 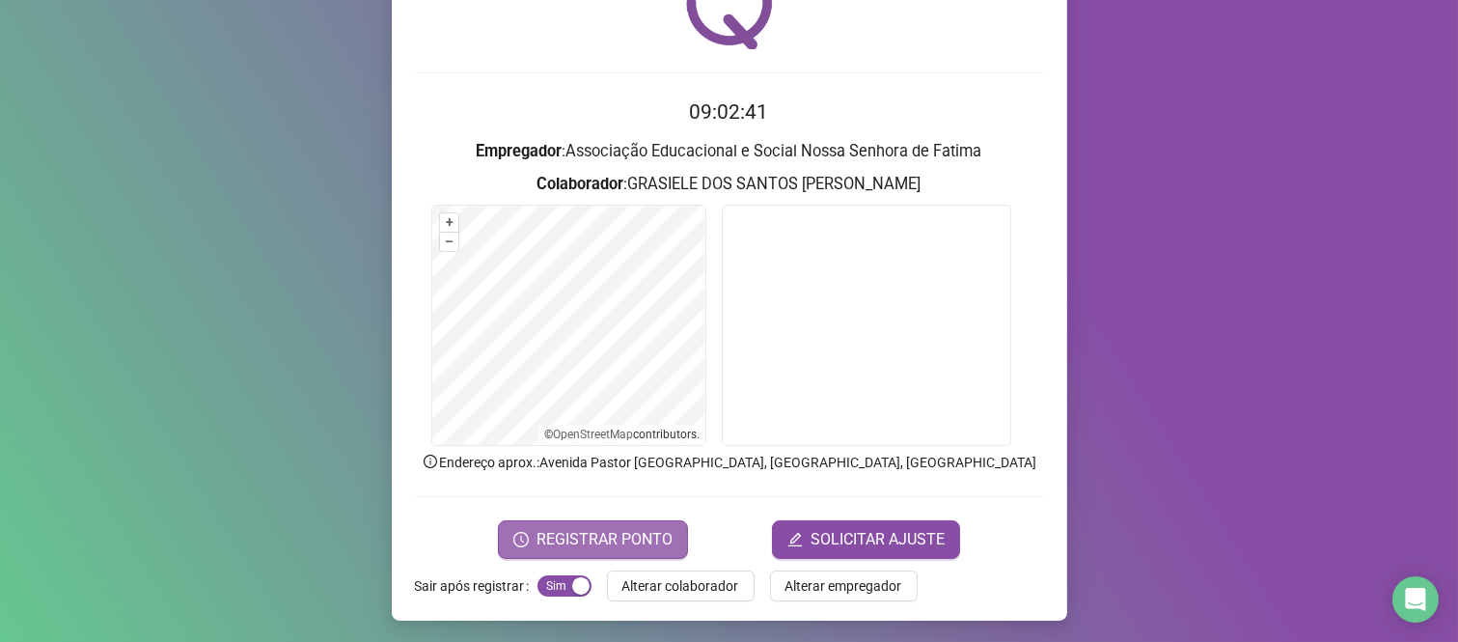 I want to click on span: Alterar empregador, so click(x=843, y=586).